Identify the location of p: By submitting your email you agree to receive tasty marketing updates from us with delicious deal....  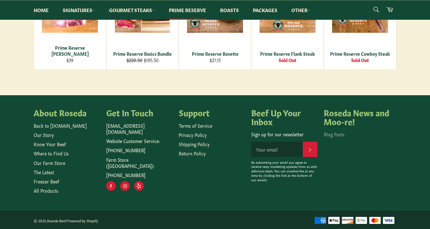
(284, 171).